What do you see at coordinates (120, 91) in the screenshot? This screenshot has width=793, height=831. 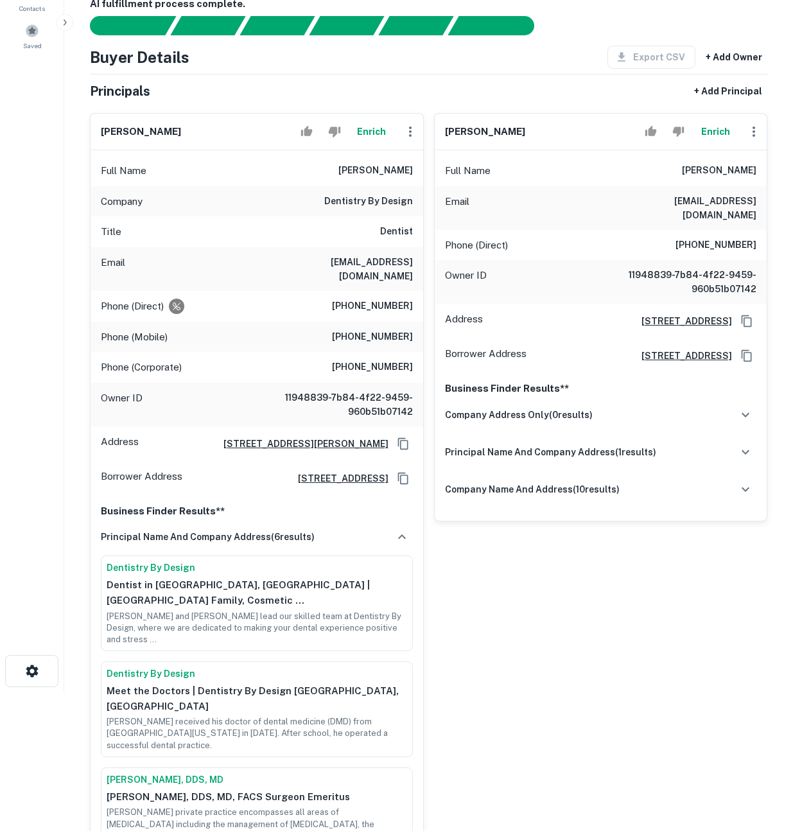 I see `h5: Principals` at bounding box center [120, 91].